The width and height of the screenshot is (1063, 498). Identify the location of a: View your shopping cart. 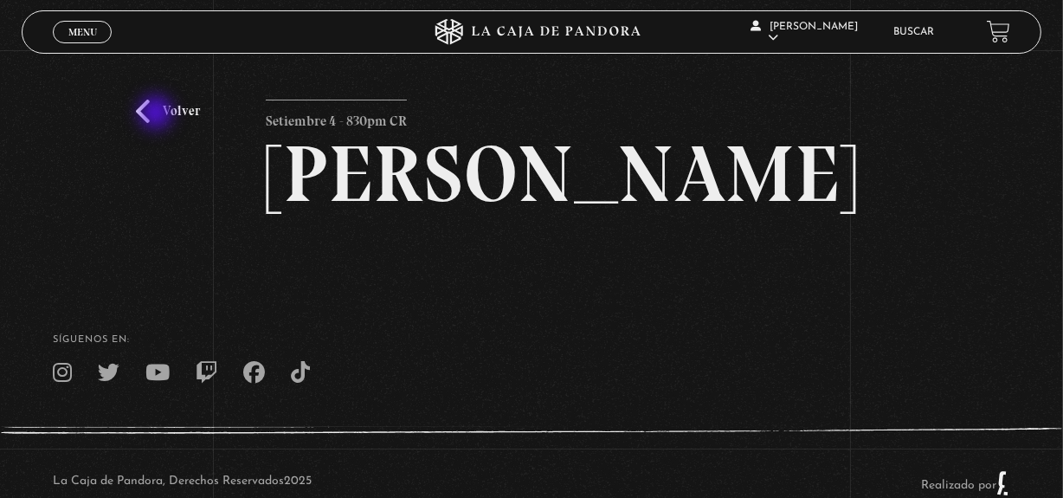
(998, 31).